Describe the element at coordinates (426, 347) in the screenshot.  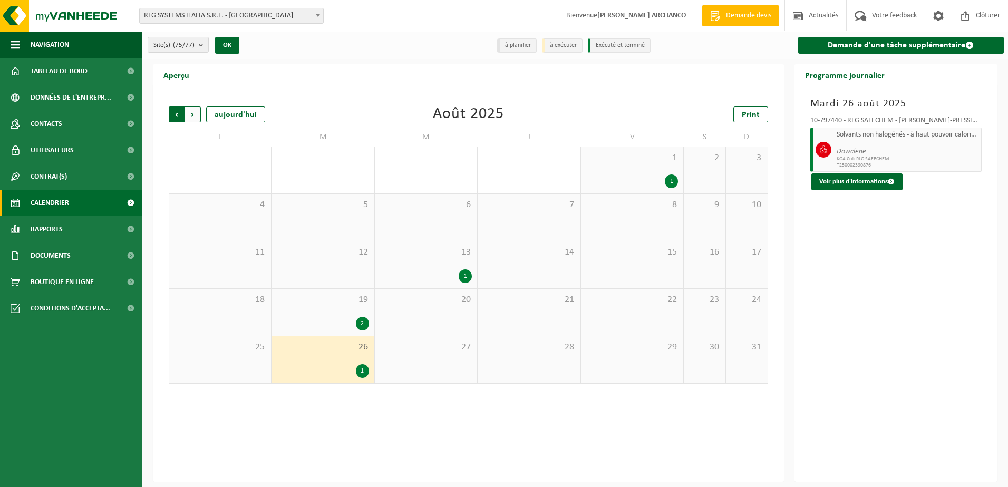
I see `span: 27` at that location.